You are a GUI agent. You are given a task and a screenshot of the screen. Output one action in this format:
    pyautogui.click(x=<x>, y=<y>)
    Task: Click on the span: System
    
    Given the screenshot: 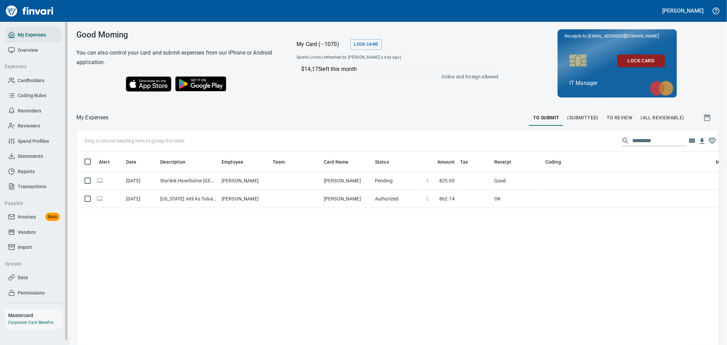 What is the action you would take?
    pyautogui.click(x=30, y=264)
    